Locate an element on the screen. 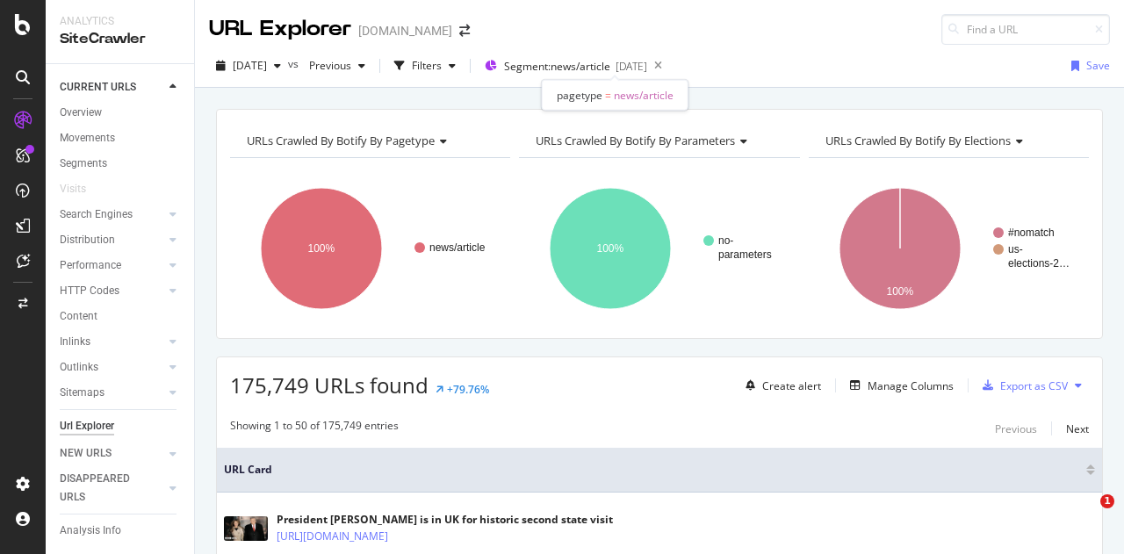  a: Outlinks is located at coordinates (111, 367).